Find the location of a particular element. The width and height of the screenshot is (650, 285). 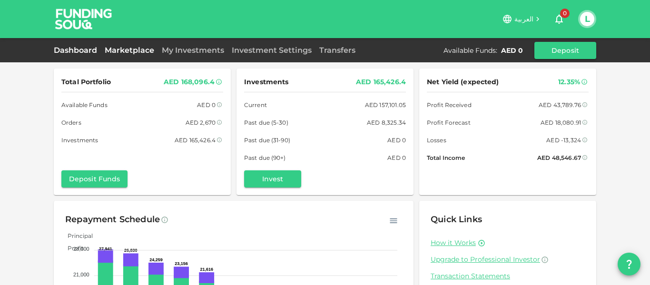

div: AED 18,080.91 is located at coordinates (560, 122).